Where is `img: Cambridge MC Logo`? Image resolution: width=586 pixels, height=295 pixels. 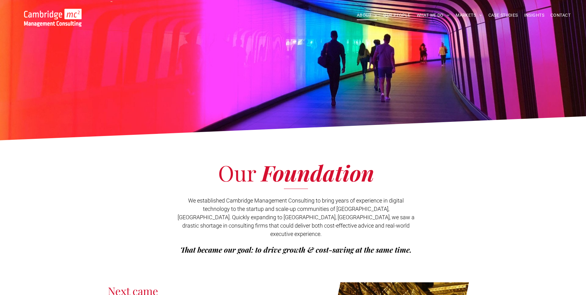 img: Cambridge MC Logo is located at coordinates (53, 18).